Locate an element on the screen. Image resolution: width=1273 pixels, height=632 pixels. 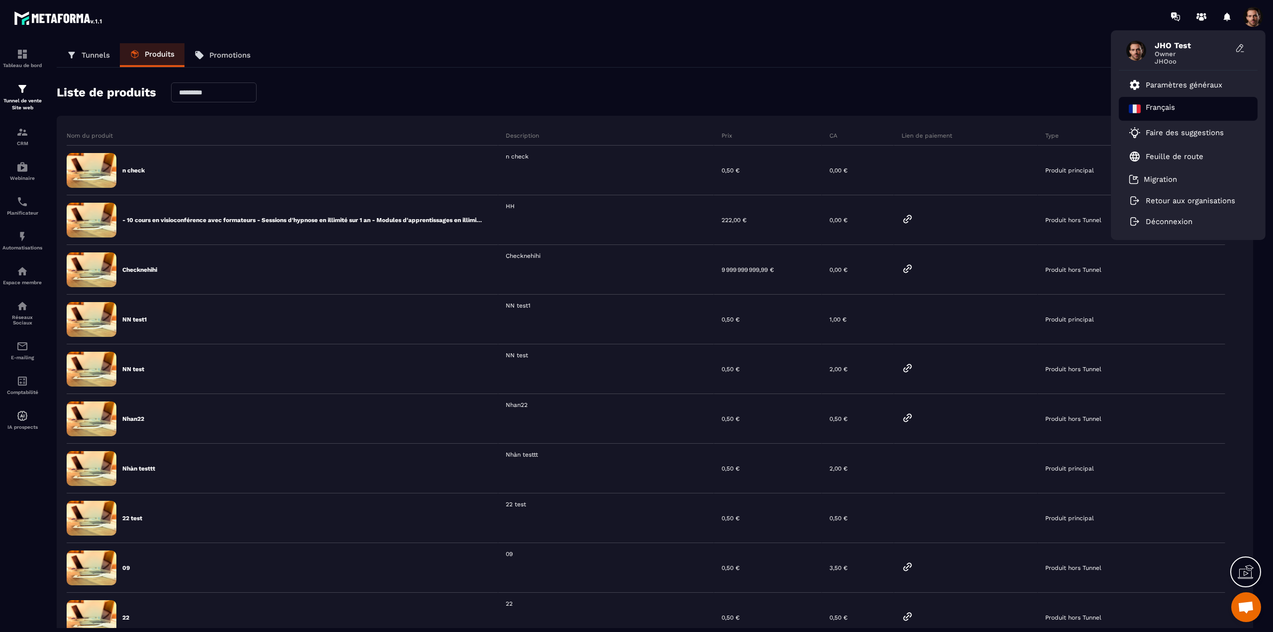
p: Réseaux Sociaux is located at coordinates (22, 320).